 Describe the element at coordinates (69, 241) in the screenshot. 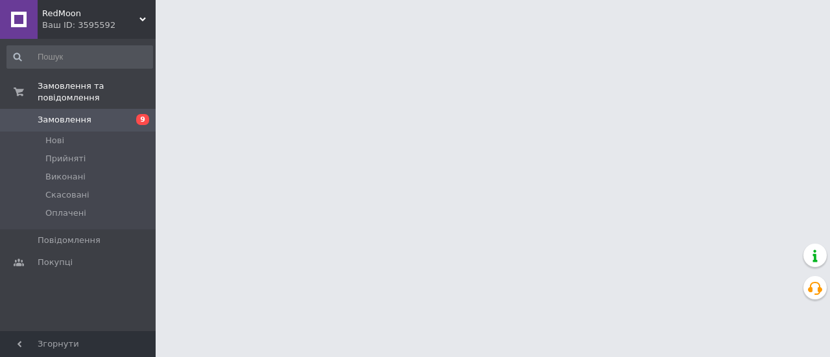

I see `span: Повідомлення` at that location.